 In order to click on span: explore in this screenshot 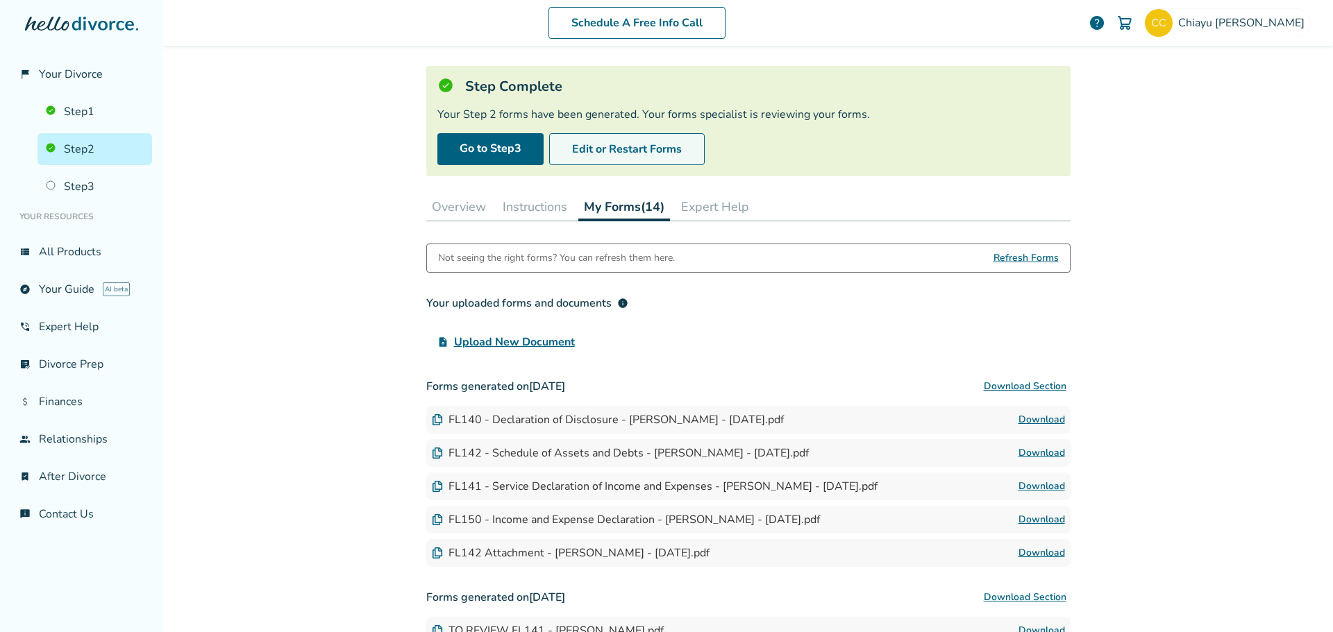, I will do `click(25, 289)`.